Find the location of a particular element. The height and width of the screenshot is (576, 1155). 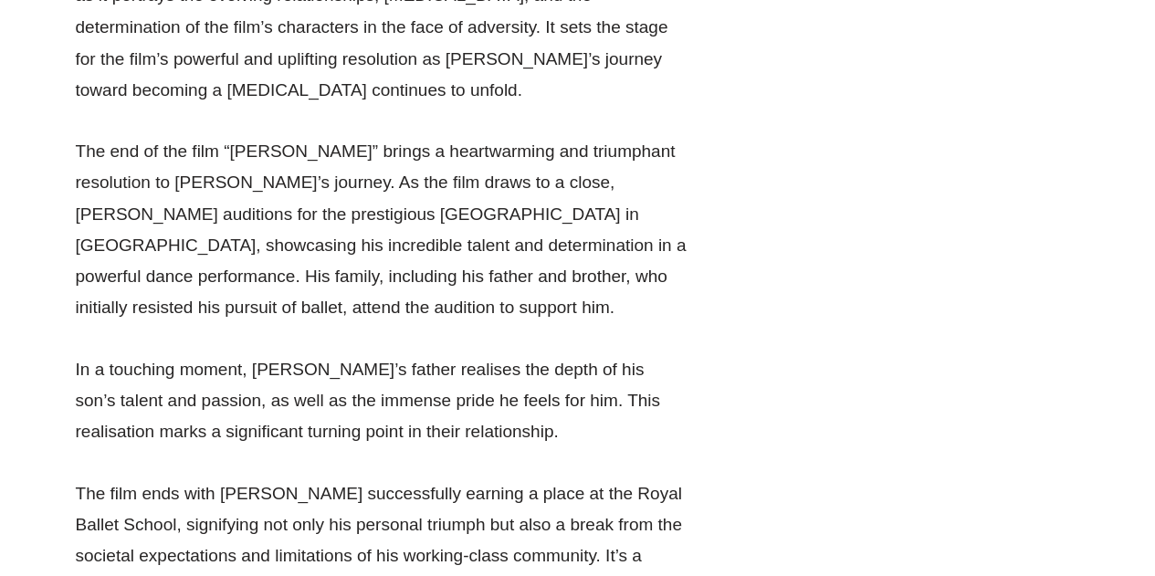

div: Chat Widget is located at coordinates (1003, 473).